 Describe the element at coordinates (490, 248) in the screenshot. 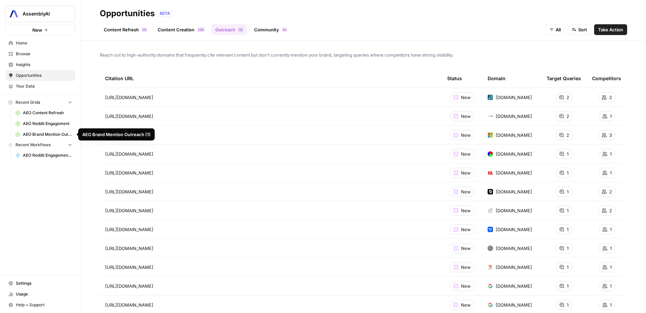

I see `img: fek2i2v107ago7py3xhvntwy6nfb` at that location.